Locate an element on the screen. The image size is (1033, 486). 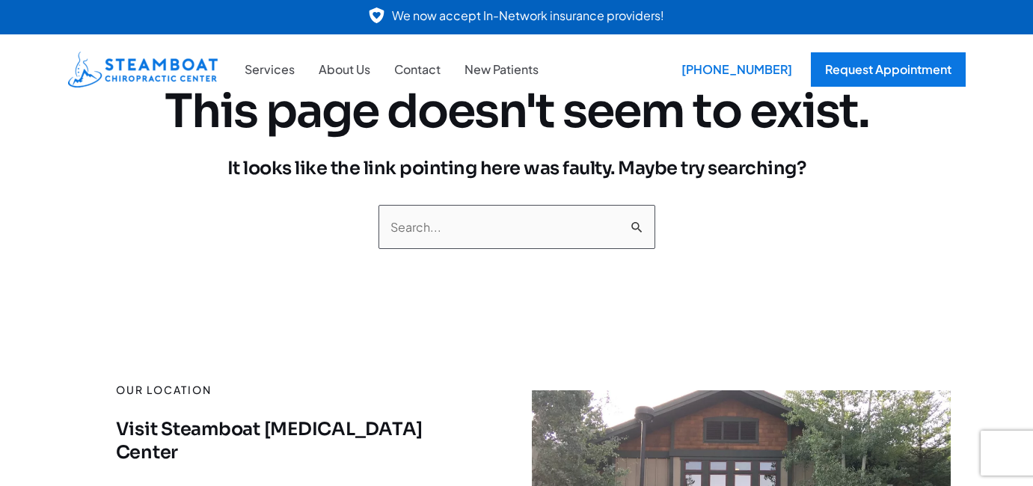
h1: This page doesn't seem to exist. is located at coordinates (517, 111).